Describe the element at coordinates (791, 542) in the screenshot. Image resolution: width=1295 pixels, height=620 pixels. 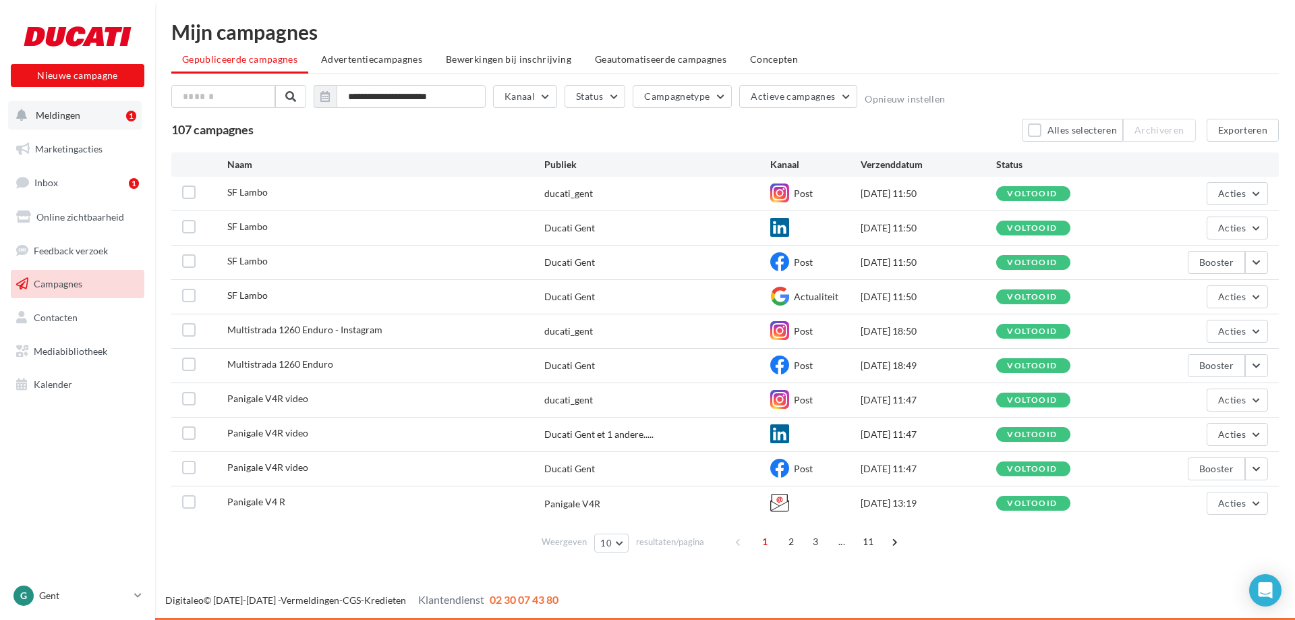
I see `span: 2` at that location.